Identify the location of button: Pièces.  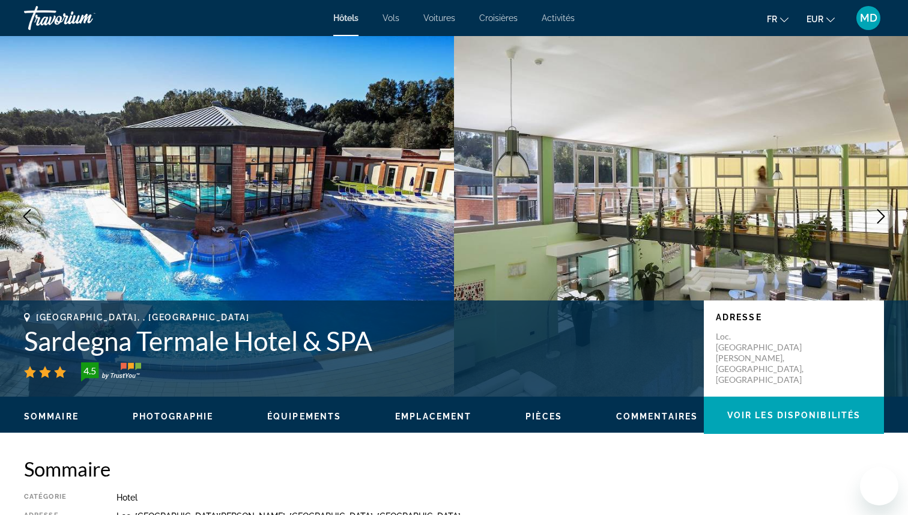
(544, 416).